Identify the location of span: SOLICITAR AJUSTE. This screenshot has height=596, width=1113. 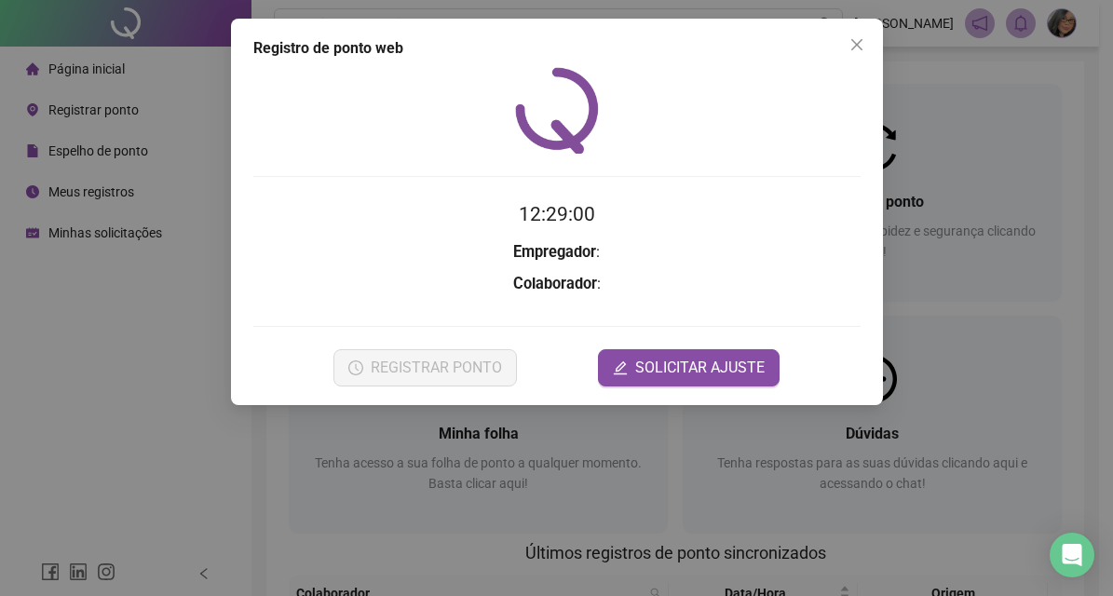
(699, 368).